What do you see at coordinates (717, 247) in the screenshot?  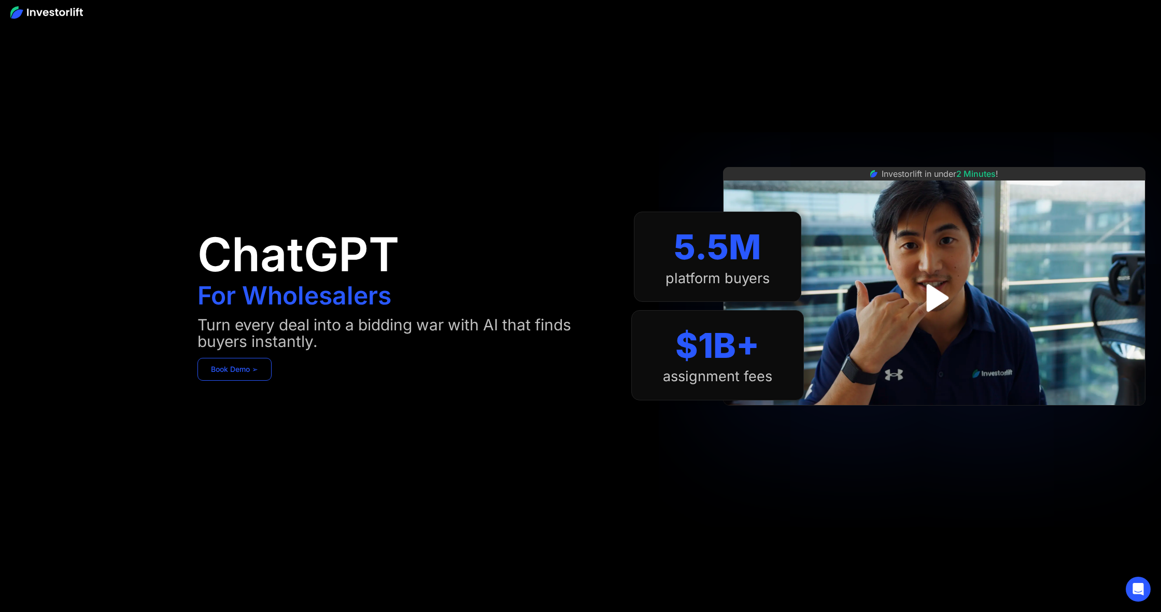 I see `div: 5.5M` at bounding box center [717, 247].